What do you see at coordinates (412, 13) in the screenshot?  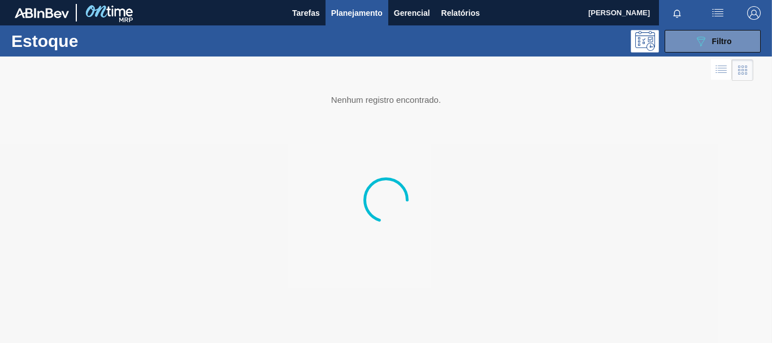 I see `span: Gerencial` at bounding box center [412, 13].